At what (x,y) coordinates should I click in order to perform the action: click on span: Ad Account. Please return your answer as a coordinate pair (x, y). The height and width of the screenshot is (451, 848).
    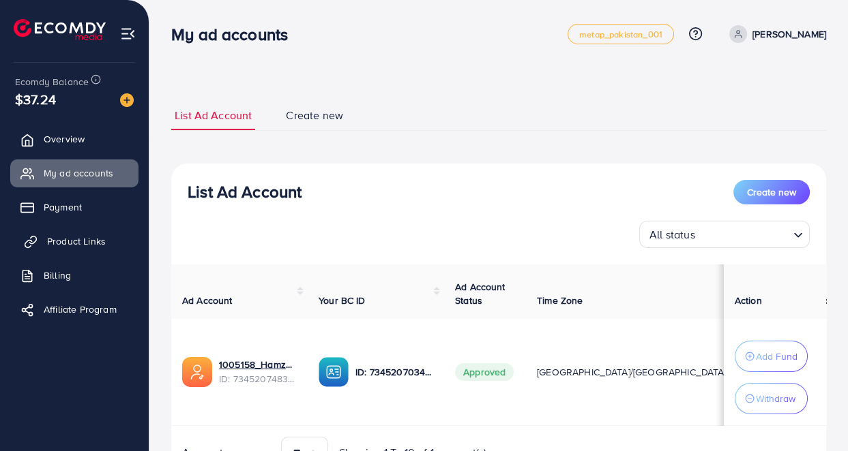
    Looking at the image, I should click on (207, 301).